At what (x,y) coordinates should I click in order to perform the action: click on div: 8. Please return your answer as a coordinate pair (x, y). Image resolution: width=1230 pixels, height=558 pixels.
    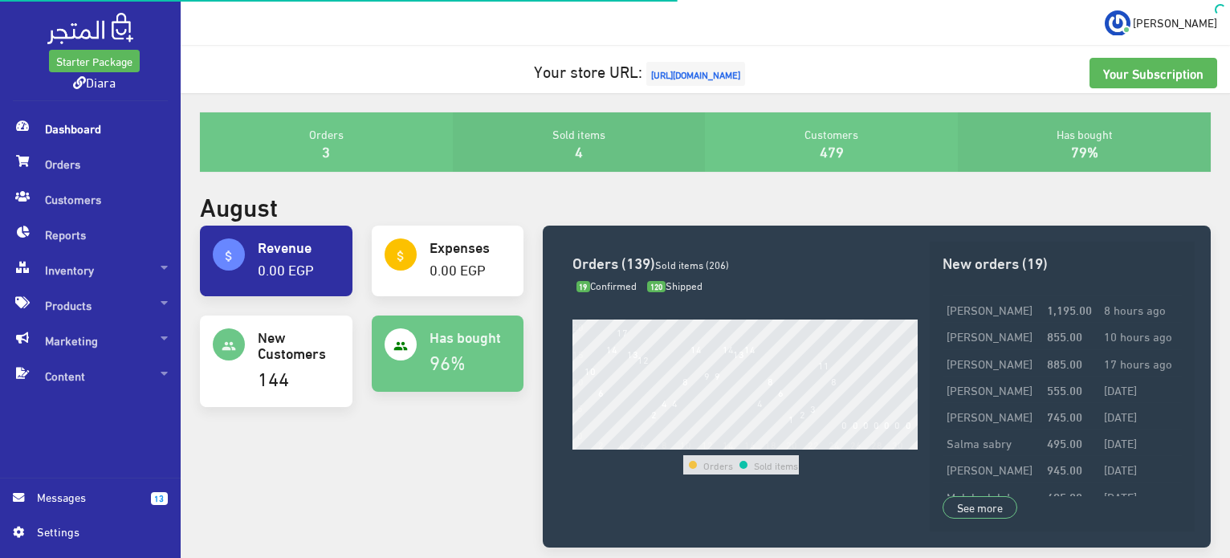
    Looking at the image, I should click on (664, 444).